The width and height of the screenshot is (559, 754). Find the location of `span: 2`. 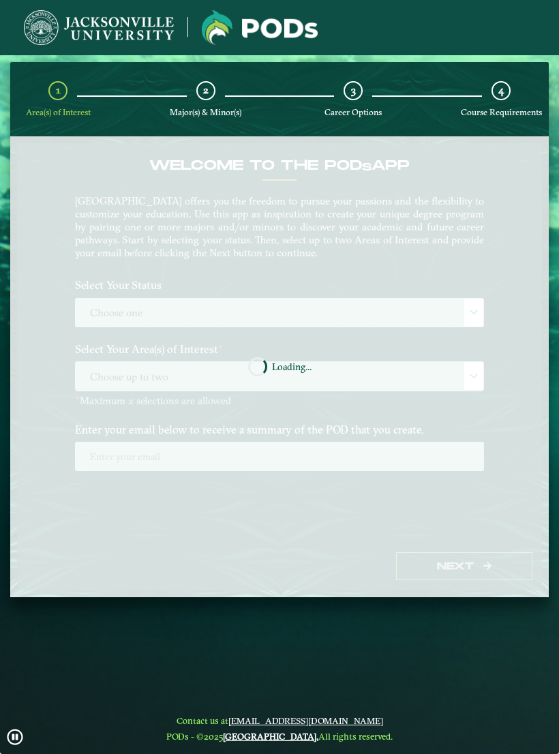

span: 2 is located at coordinates (206, 90).